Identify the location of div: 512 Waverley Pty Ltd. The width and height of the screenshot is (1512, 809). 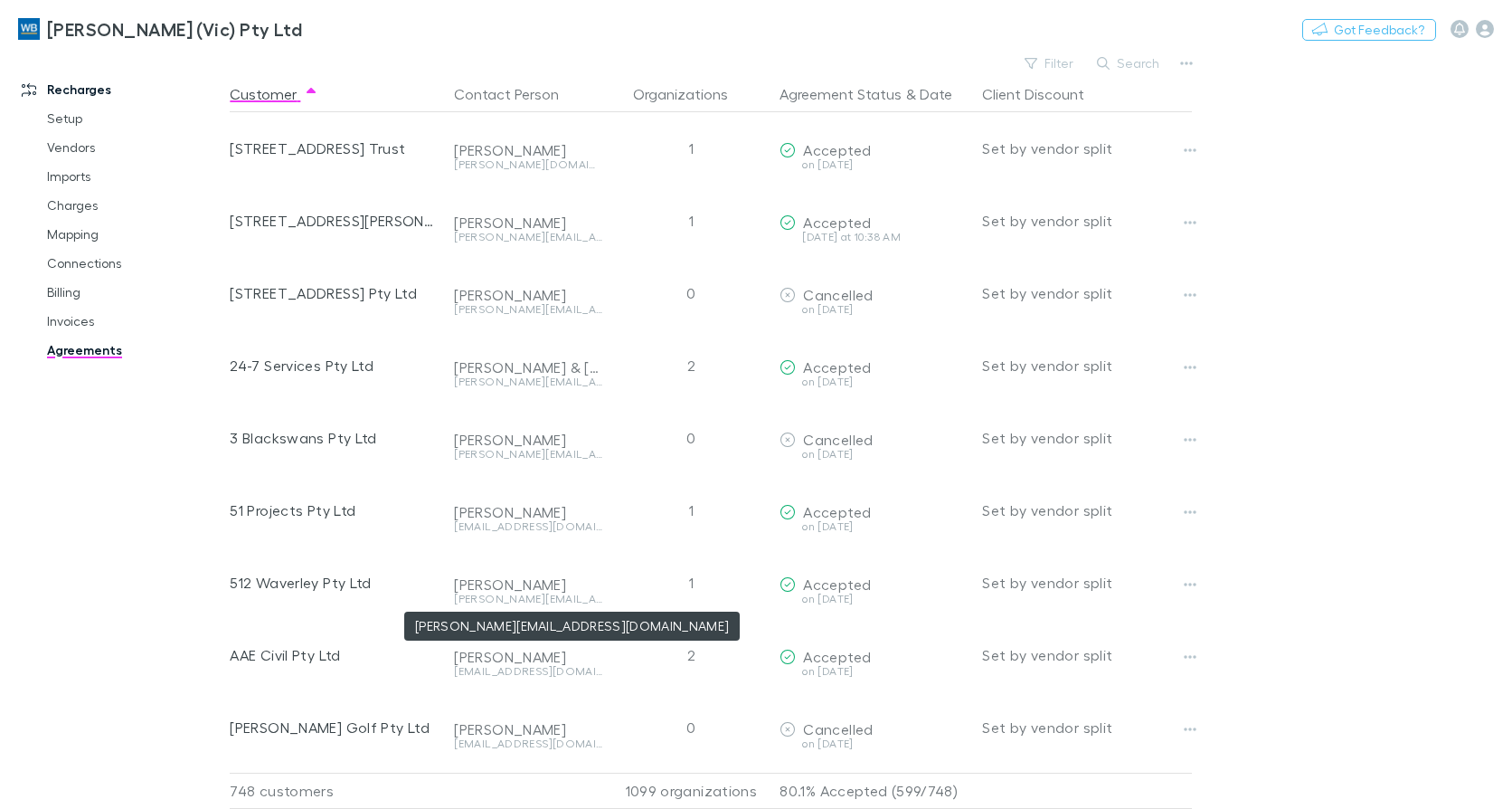
(334, 582).